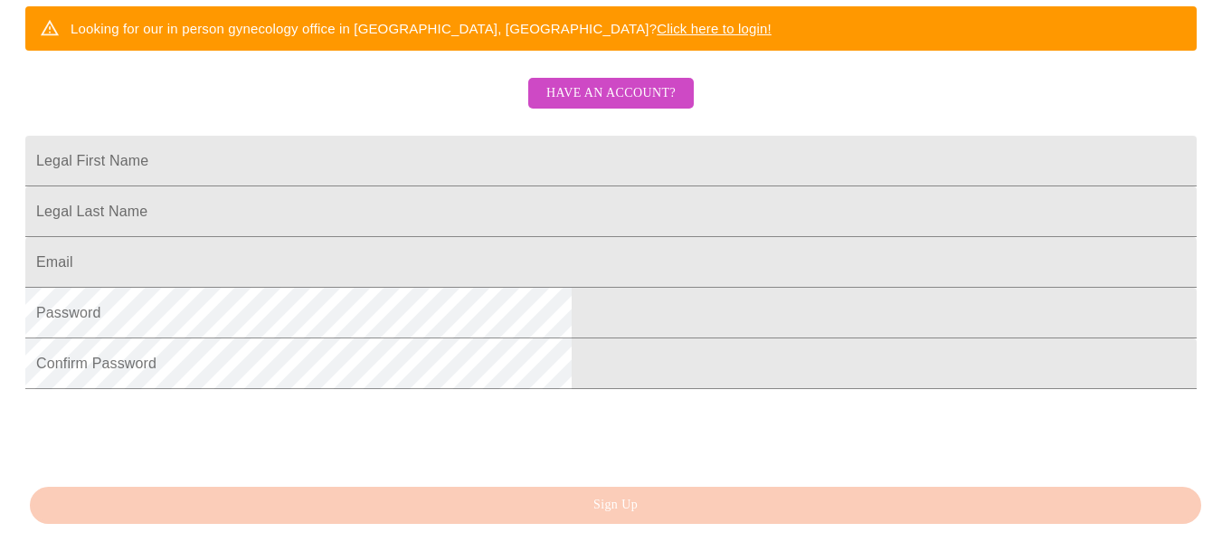 Image resolution: width=1222 pixels, height=542 pixels. Describe the element at coordinates (714, 28) in the screenshot. I see `a: Click here to login!` at that location.